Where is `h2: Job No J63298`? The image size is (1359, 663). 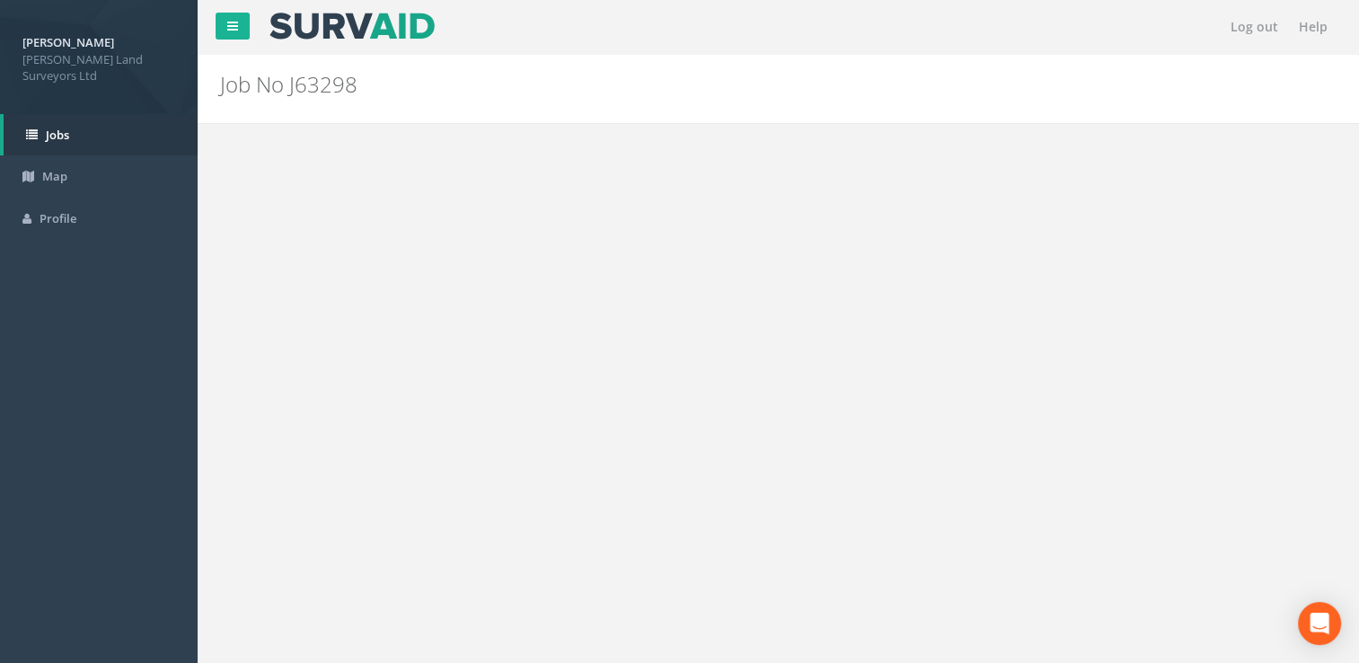
h2: Job No J63298 is located at coordinates (683, 84).